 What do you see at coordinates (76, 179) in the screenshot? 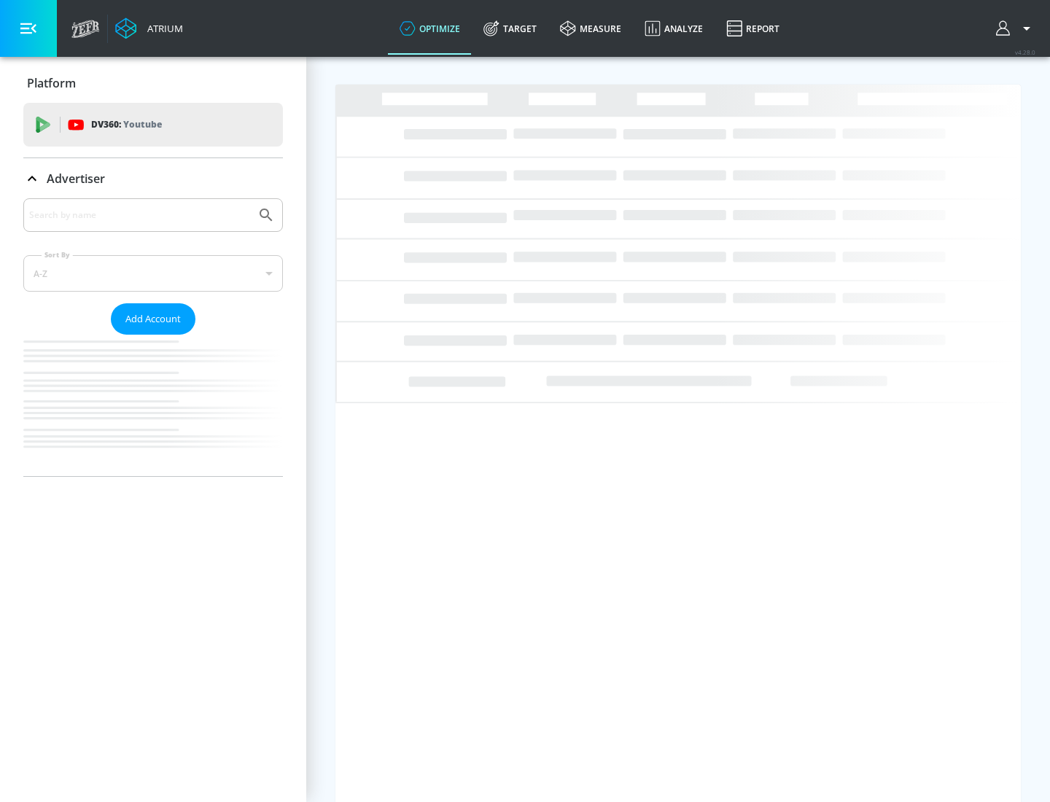
I see `p: Advertiser` at bounding box center [76, 179].